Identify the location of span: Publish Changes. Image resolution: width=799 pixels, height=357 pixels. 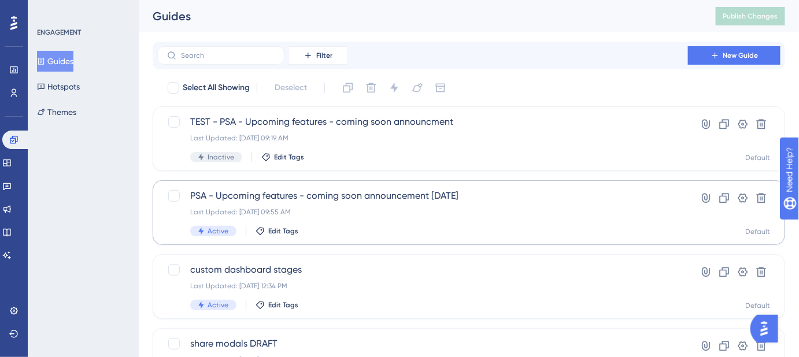
(751, 16).